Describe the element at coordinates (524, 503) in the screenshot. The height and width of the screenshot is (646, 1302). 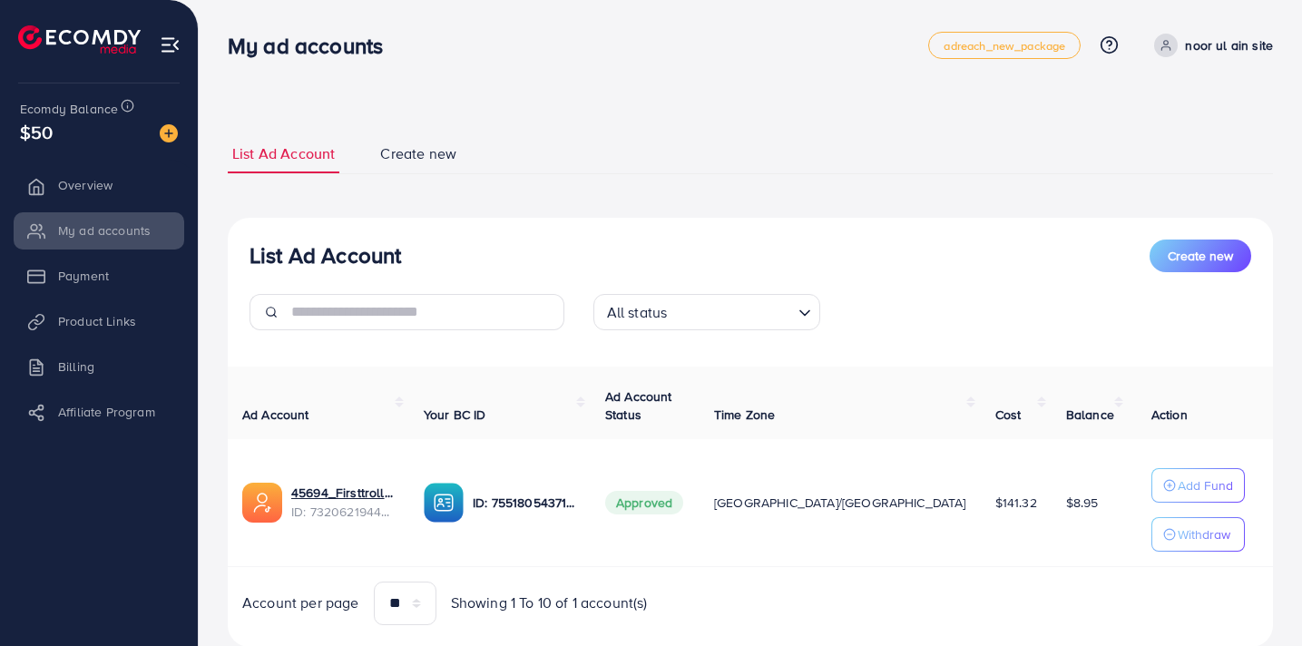
I see `p: ID: 7551805437130473490` at that location.